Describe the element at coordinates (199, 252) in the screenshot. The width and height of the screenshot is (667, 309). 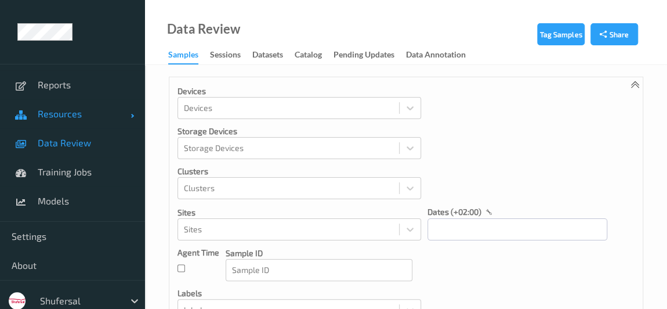
I see `p: Agent Time` at that location.